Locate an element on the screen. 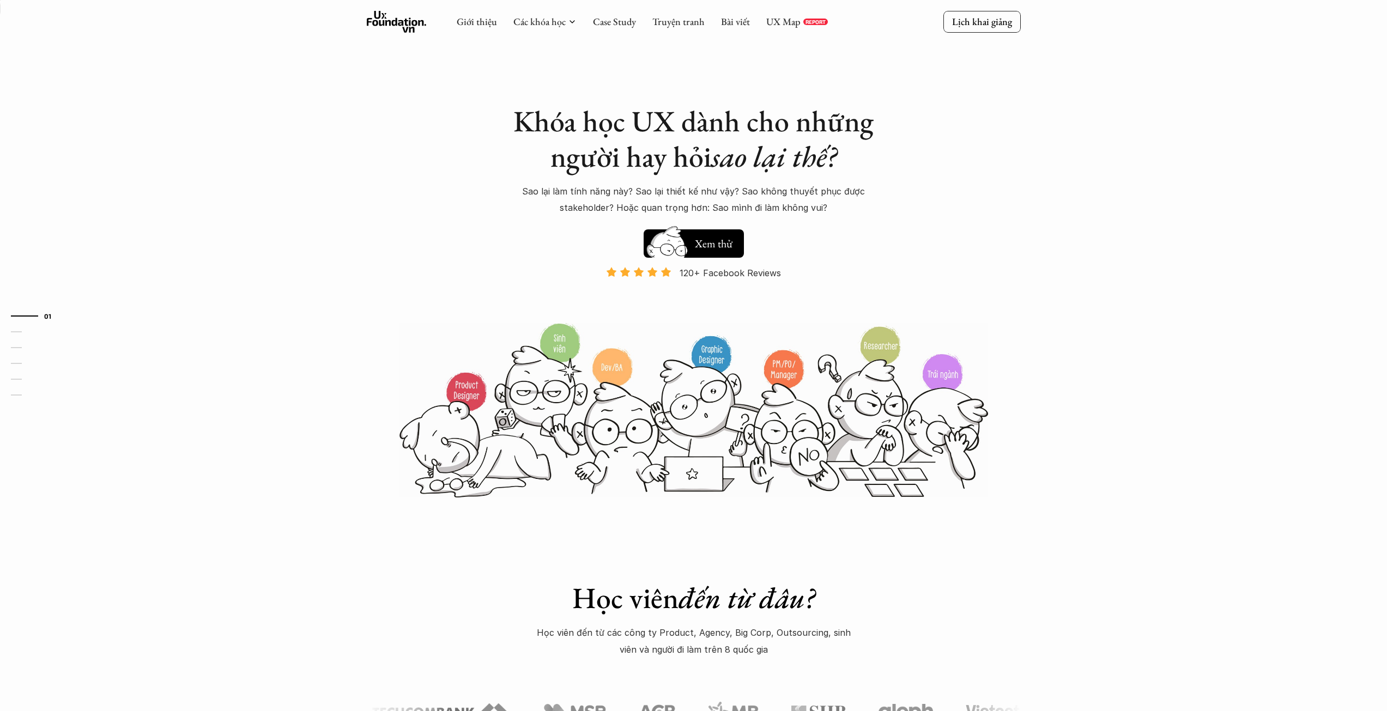  a: Xem thử is located at coordinates (694, 241).